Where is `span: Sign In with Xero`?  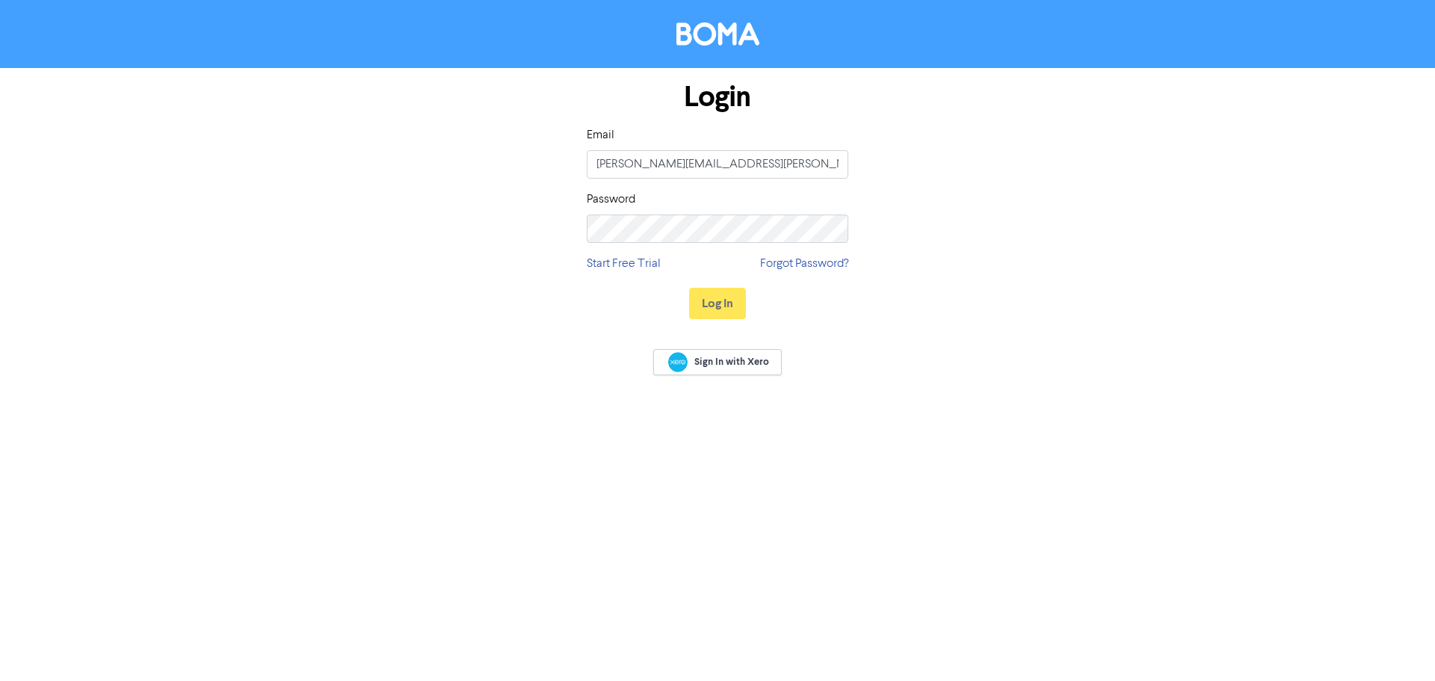 span: Sign In with Xero is located at coordinates (732, 362).